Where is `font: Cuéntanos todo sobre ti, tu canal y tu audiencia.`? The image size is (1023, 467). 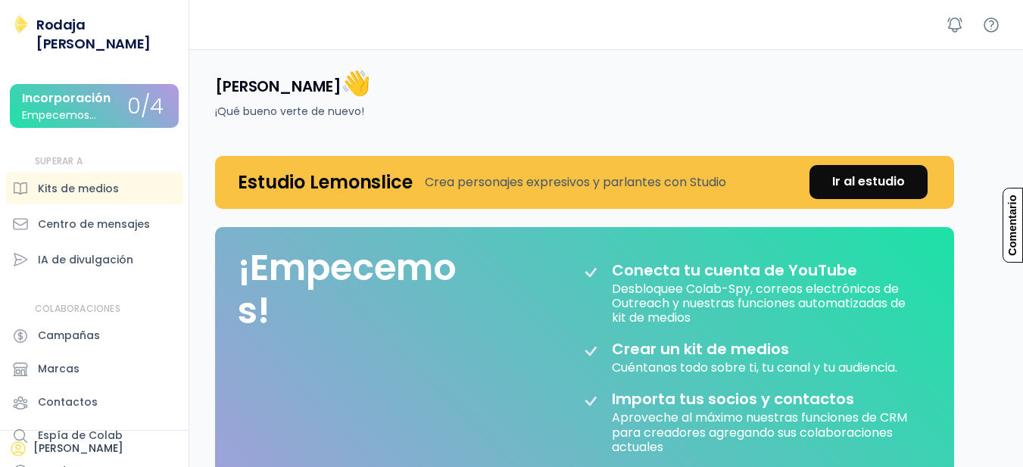
font: Cuéntanos todo sobre ti, tu canal y tu audiencia. is located at coordinates (755, 367).